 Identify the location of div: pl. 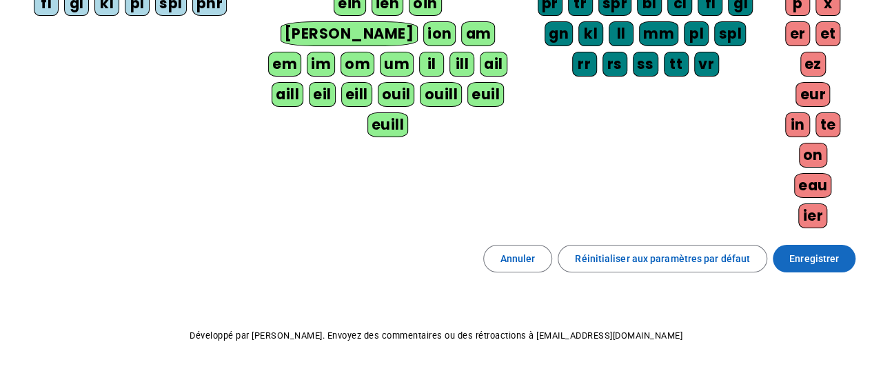
(696, 34).